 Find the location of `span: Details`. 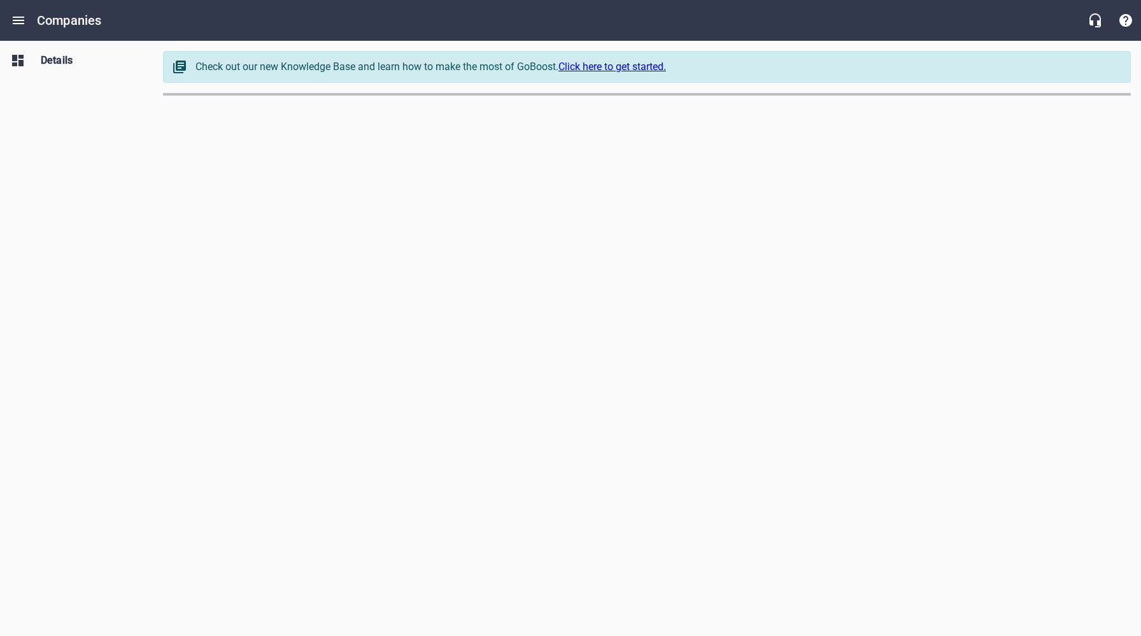

span: Details is located at coordinates (89, 61).